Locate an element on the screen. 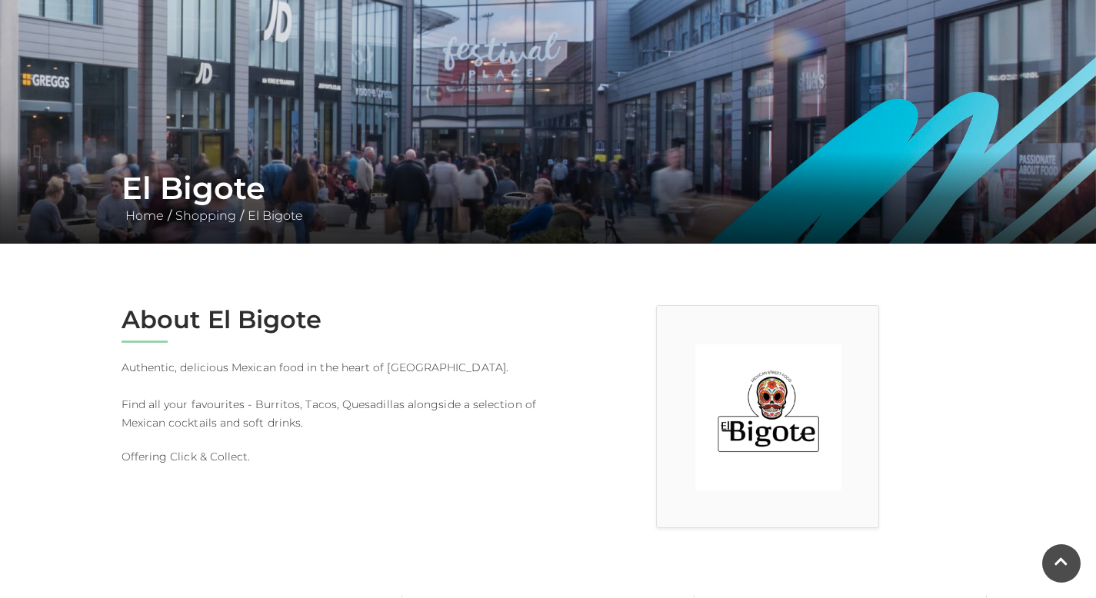 This screenshot has height=598, width=1096. h1: El Bigote is located at coordinates (548, 188).